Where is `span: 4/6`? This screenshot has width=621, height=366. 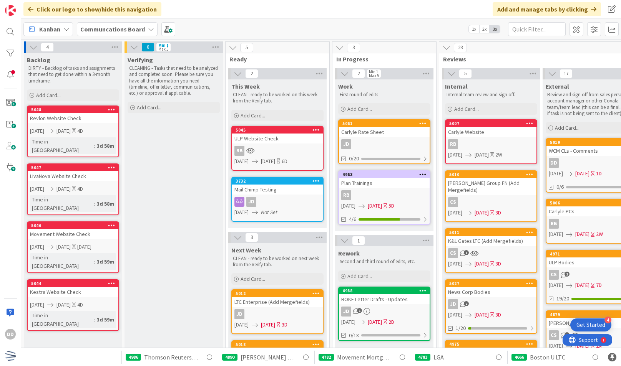
span: 4/6 is located at coordinates (352, 219).